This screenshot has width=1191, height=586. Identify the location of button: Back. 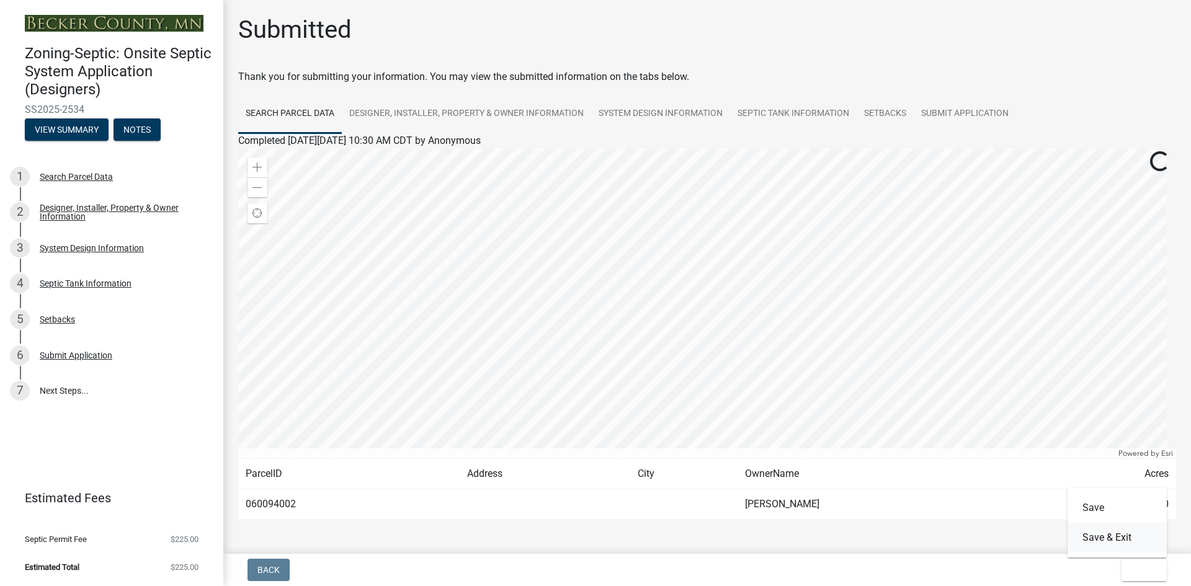
(269, 570).